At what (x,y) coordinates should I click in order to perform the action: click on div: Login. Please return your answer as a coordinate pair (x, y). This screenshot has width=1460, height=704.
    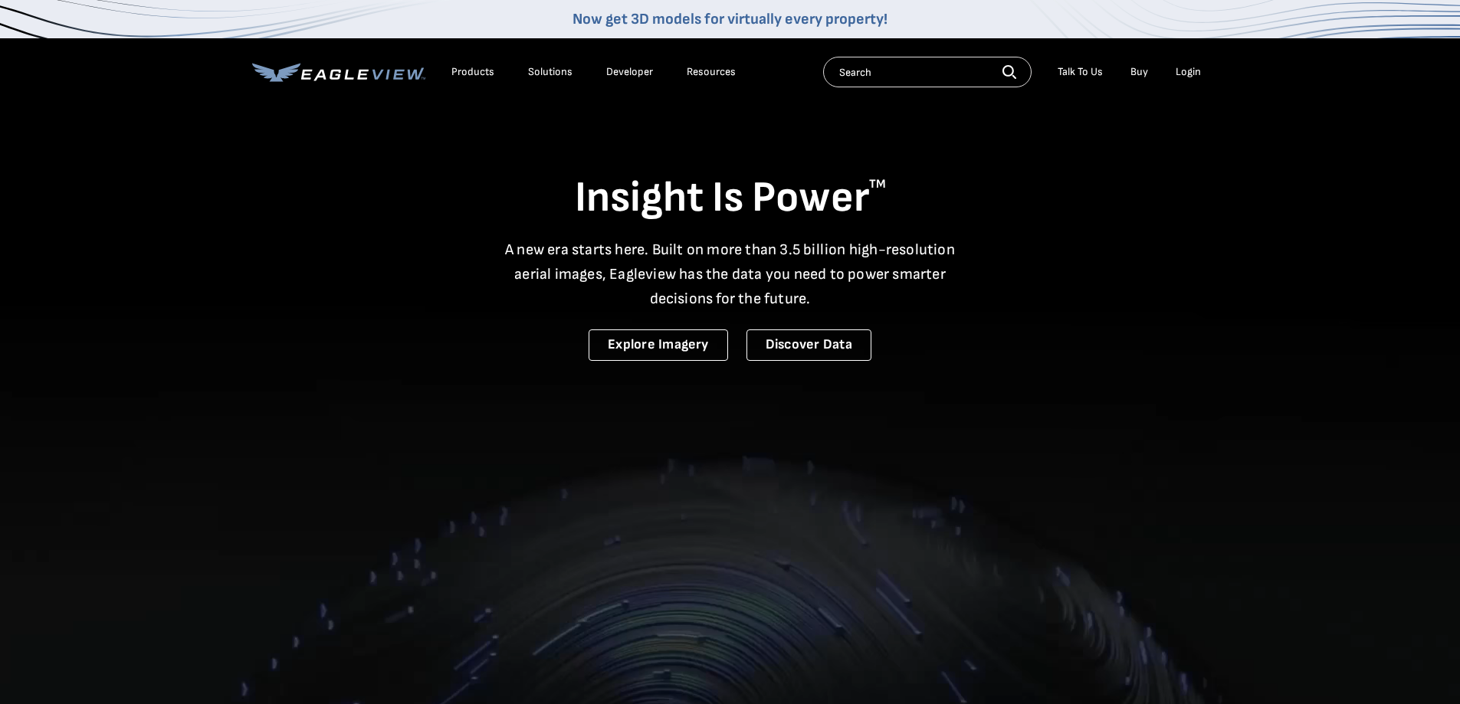
    Looking at the image, I should click on (1188, 72).